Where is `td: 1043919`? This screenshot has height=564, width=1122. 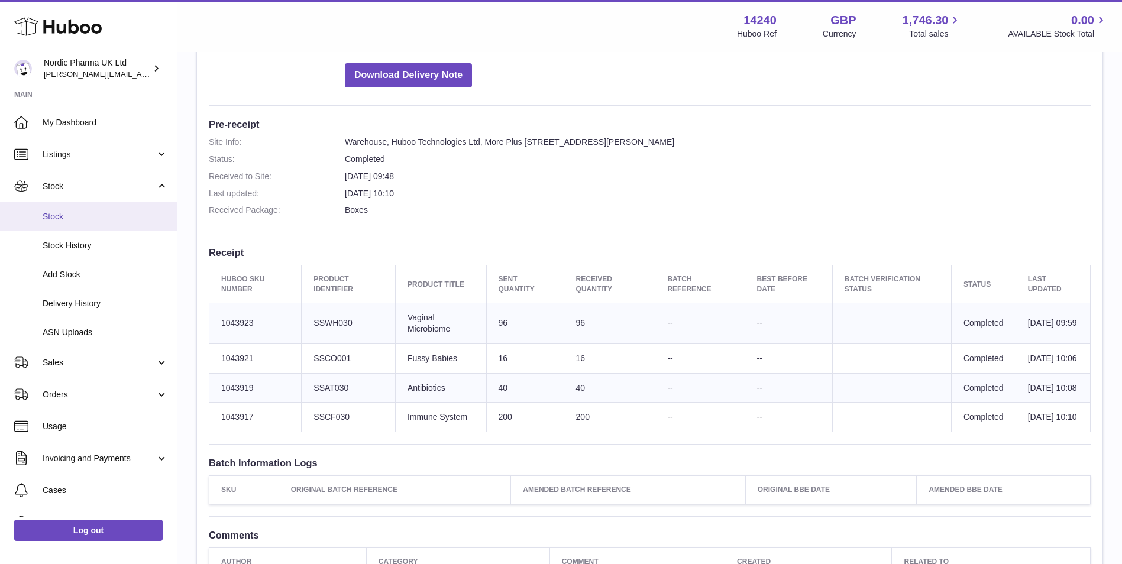
td: 1043919 is located at coordinates (256, 388).